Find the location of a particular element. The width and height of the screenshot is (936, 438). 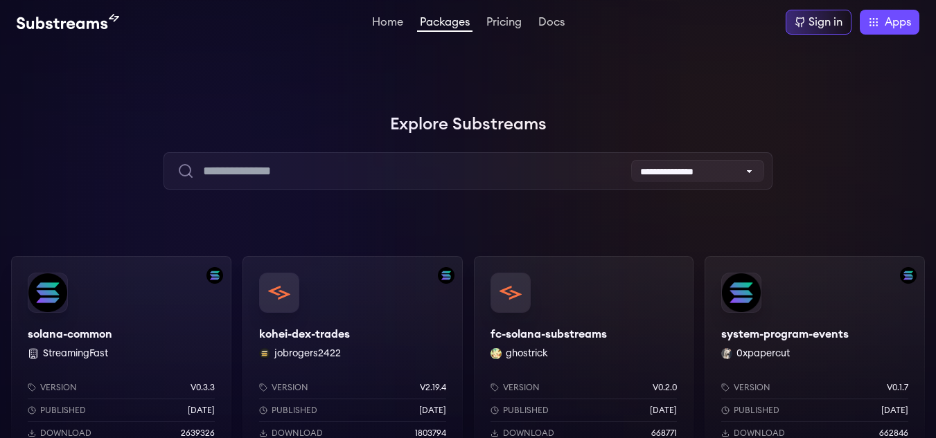

p: v0.1.7 is located at coordinates (897, 388).